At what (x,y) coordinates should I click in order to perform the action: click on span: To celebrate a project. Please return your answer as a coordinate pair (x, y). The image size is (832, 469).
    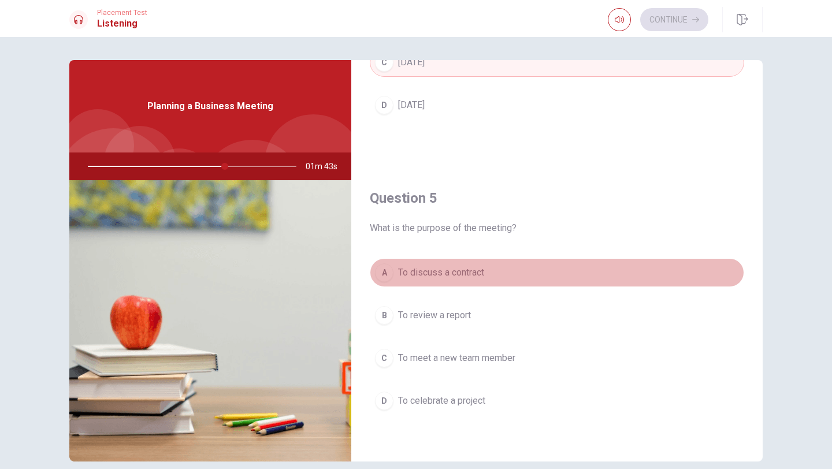
    Looking at the image, I should click on (441, 401).